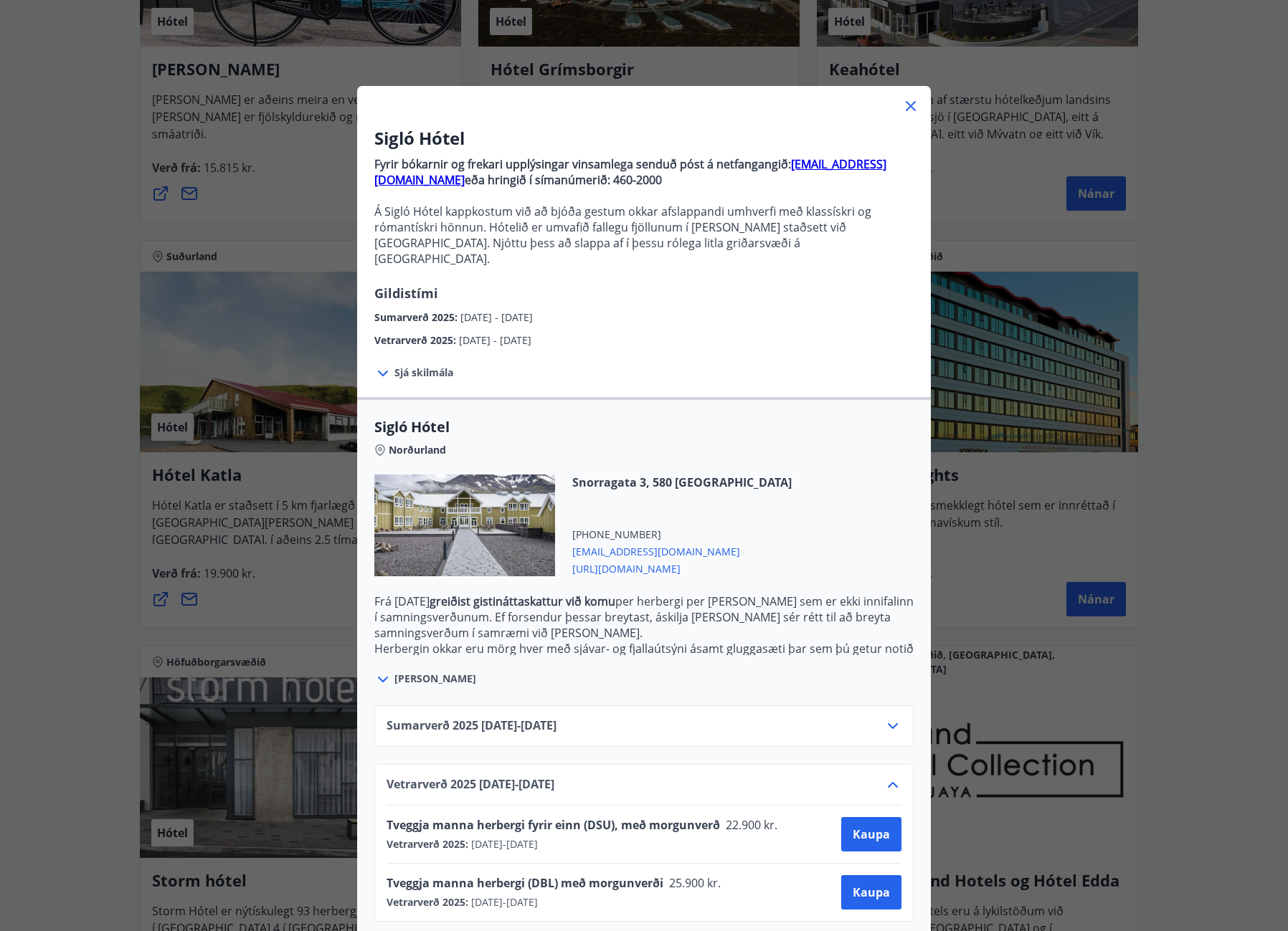  I want to click on span: Sigló Hótel, so click(644, 427).